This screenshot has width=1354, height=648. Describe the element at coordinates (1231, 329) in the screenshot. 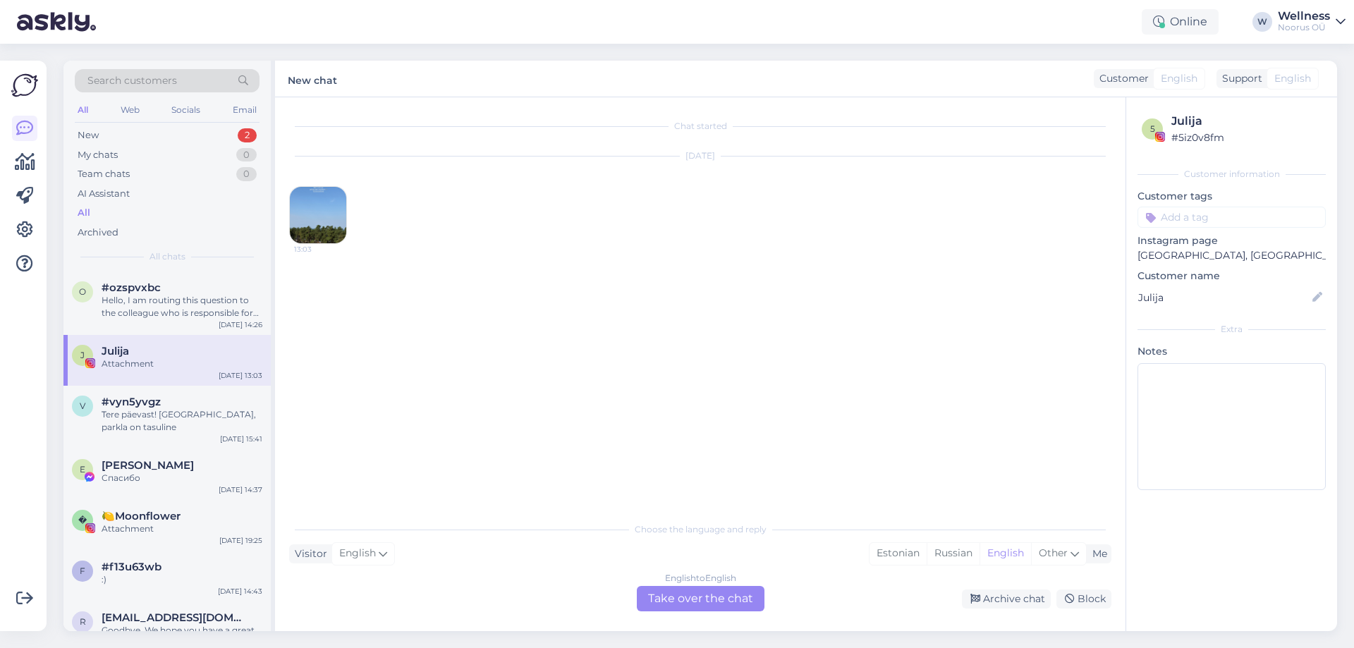

I see `div: Extra` at that location.